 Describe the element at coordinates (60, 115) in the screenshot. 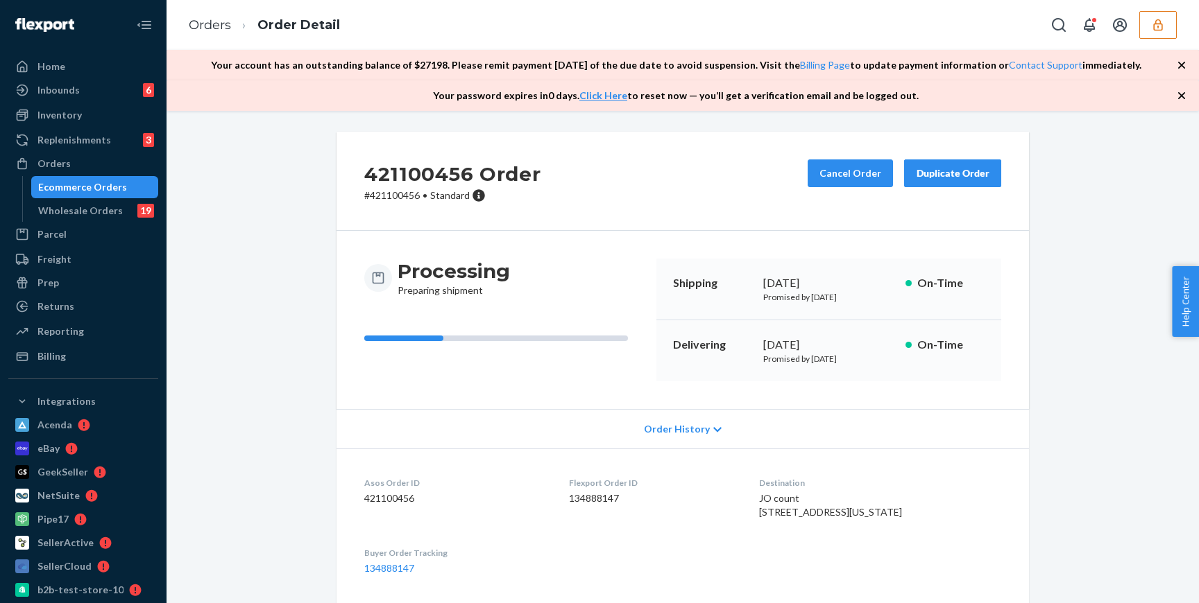

I see `div: Inventory` at that location.